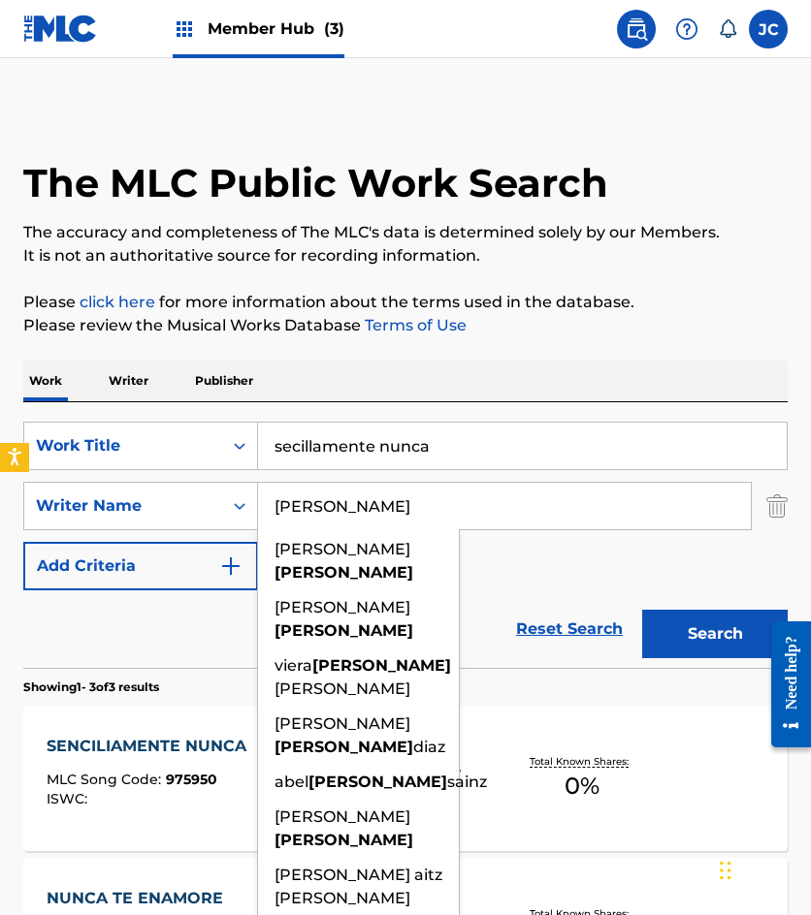  Describe the element at coordinates (405, 256) in the screenshot. I see `p: It is not an authoritative source for recording information.` at that location.